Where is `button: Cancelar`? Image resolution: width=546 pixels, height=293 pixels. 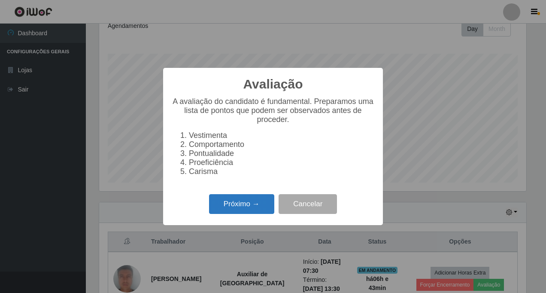 button: Cancelar is located at coordinates (308, 204).